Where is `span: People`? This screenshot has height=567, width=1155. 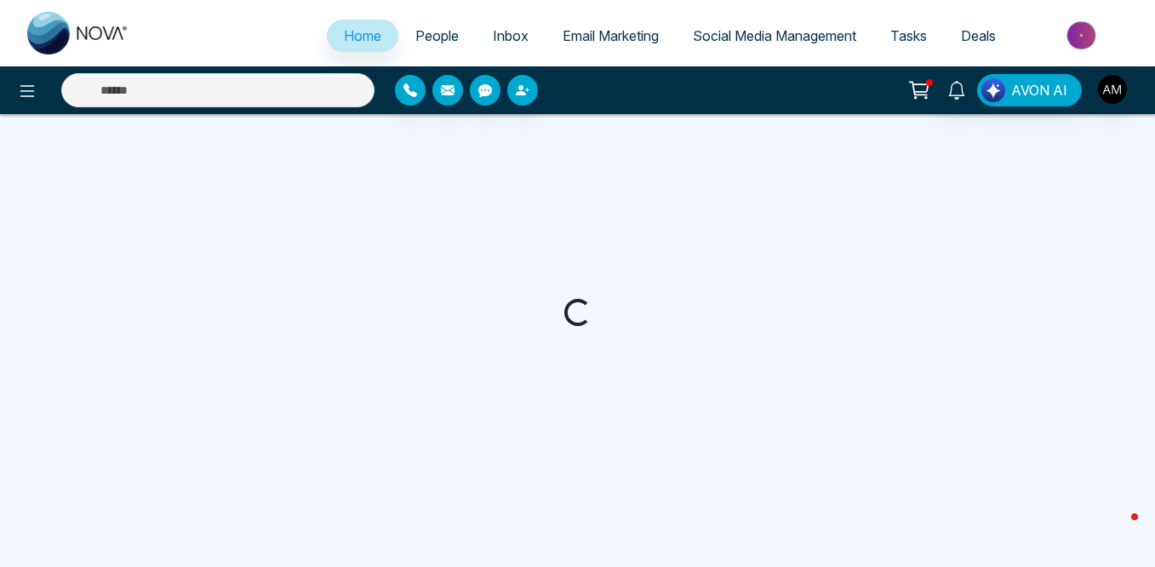 span: People is located at coordinates (436, 36).